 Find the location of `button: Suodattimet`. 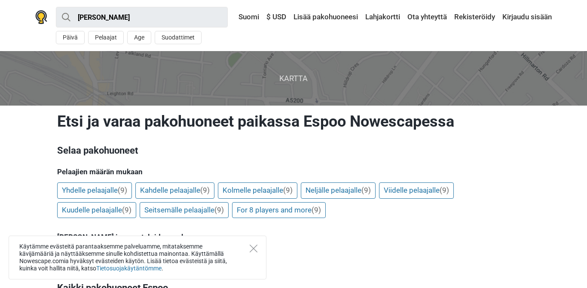

button: Suodattimet is located at coordinates (178, 37).